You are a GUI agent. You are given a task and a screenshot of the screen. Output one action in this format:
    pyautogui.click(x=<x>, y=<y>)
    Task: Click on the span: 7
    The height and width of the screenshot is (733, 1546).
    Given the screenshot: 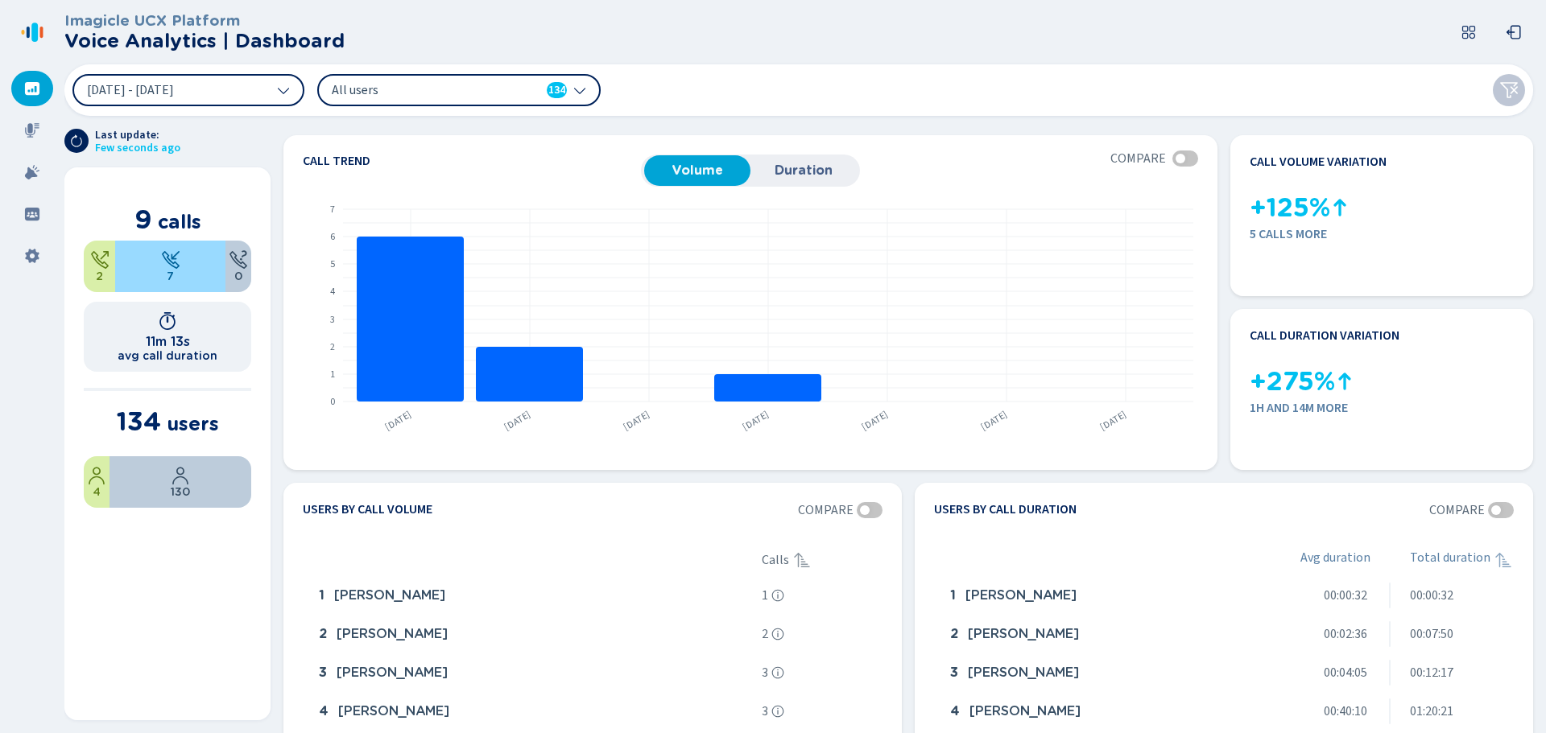 What is the action you would take?
    pyautogui.click(x=170, y=276)
    